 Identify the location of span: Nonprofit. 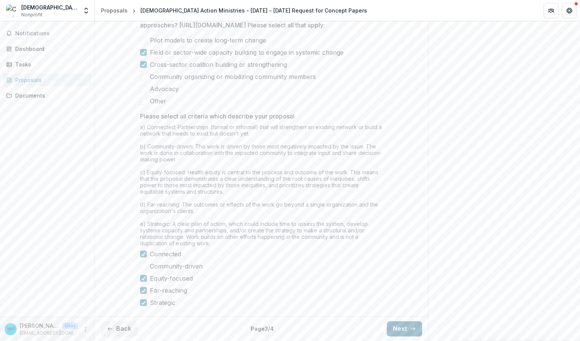
(32, 15).